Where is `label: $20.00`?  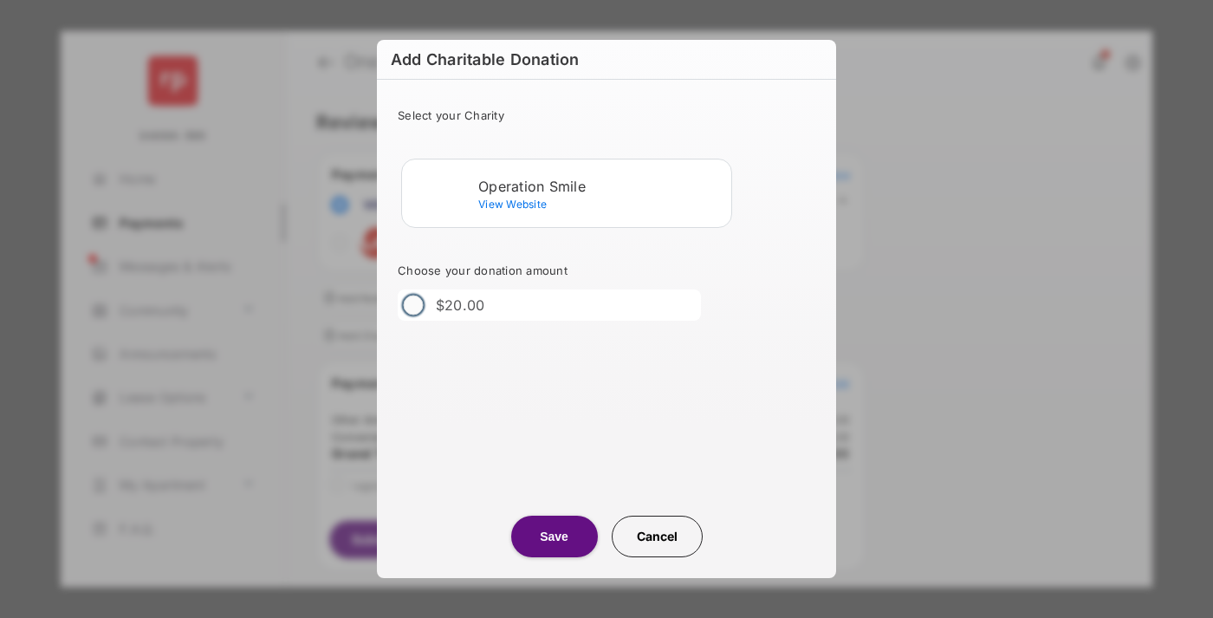
label: $20.00 is located at coordinates (460, 305).